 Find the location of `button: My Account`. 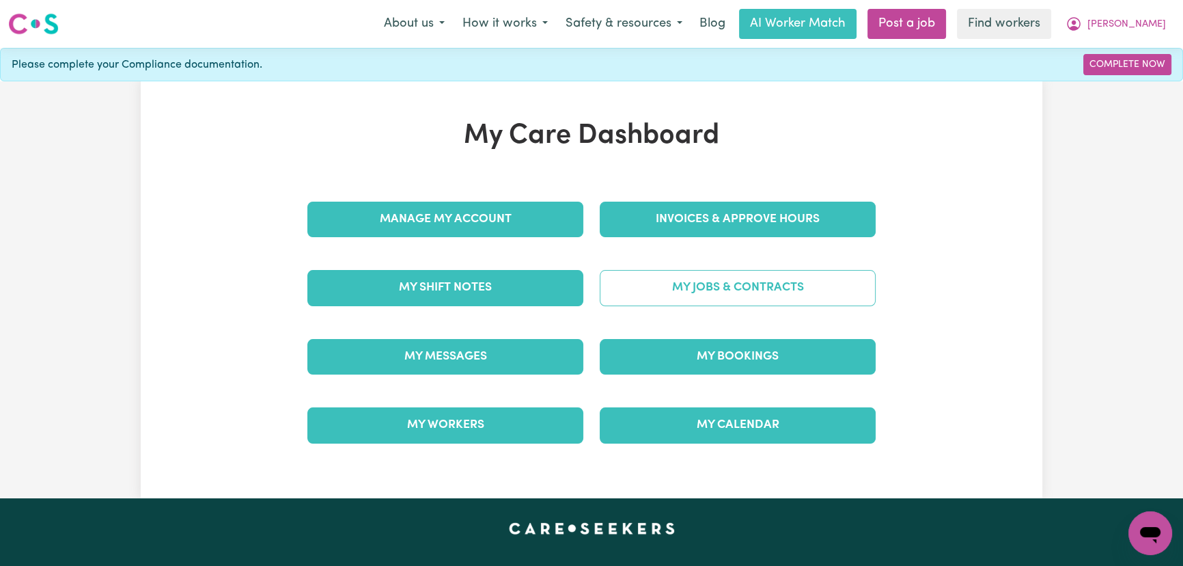

button: My Account is located at coordinates (1116, 24).